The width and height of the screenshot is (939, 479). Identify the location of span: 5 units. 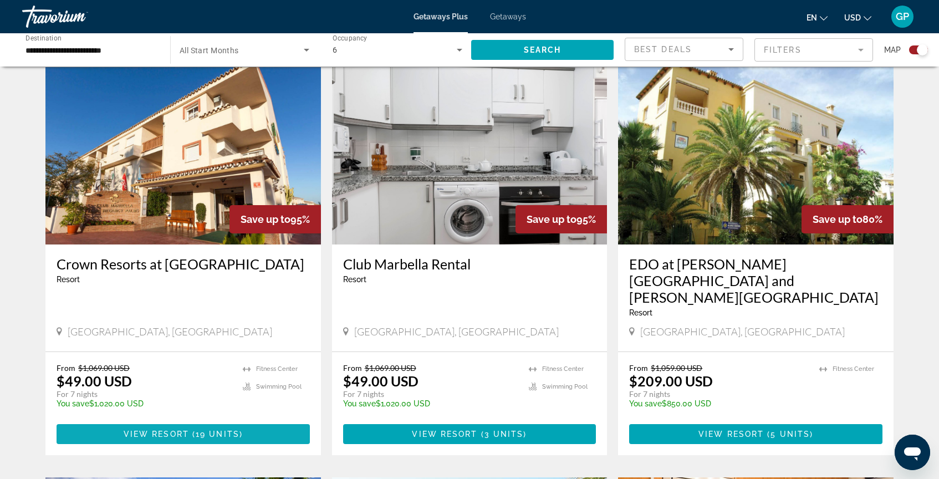
(790, 434).